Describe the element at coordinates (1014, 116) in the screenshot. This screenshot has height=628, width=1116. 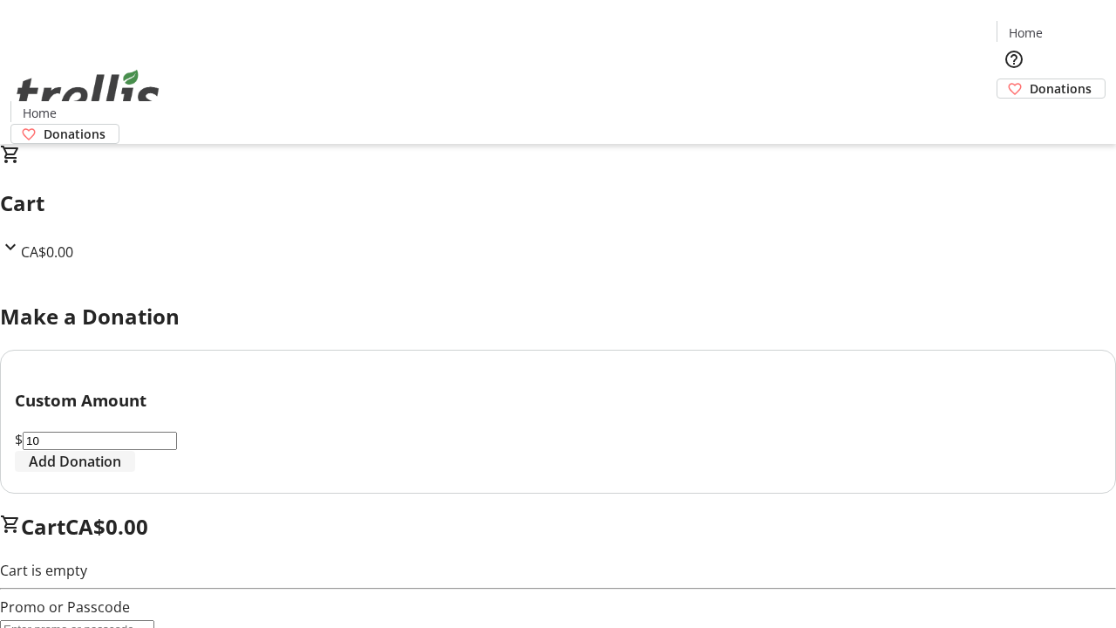
I see `button: Cart` at that location.